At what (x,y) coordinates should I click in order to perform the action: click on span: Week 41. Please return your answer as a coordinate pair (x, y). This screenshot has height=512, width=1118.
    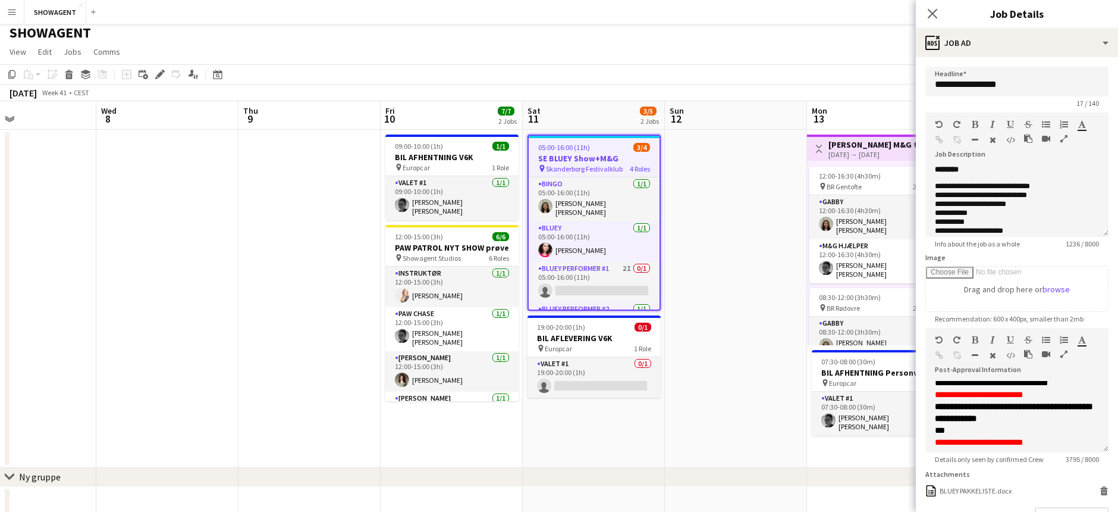
    Looking at the image, I should click on (54, 92).